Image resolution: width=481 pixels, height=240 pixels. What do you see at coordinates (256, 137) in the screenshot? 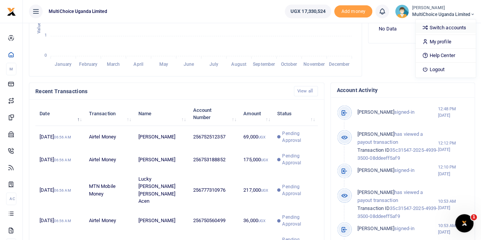
I see `td: 69,000` at bounding box center [256, 137].